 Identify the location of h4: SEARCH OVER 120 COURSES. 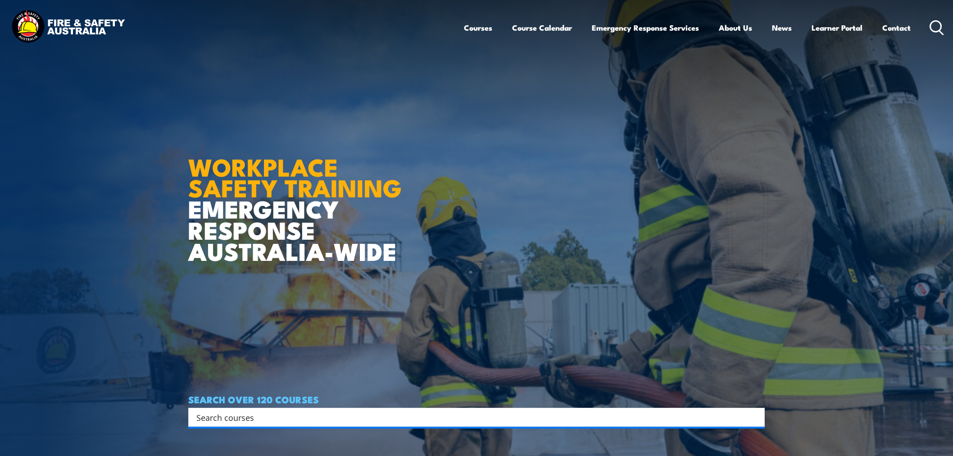
(476, 399).